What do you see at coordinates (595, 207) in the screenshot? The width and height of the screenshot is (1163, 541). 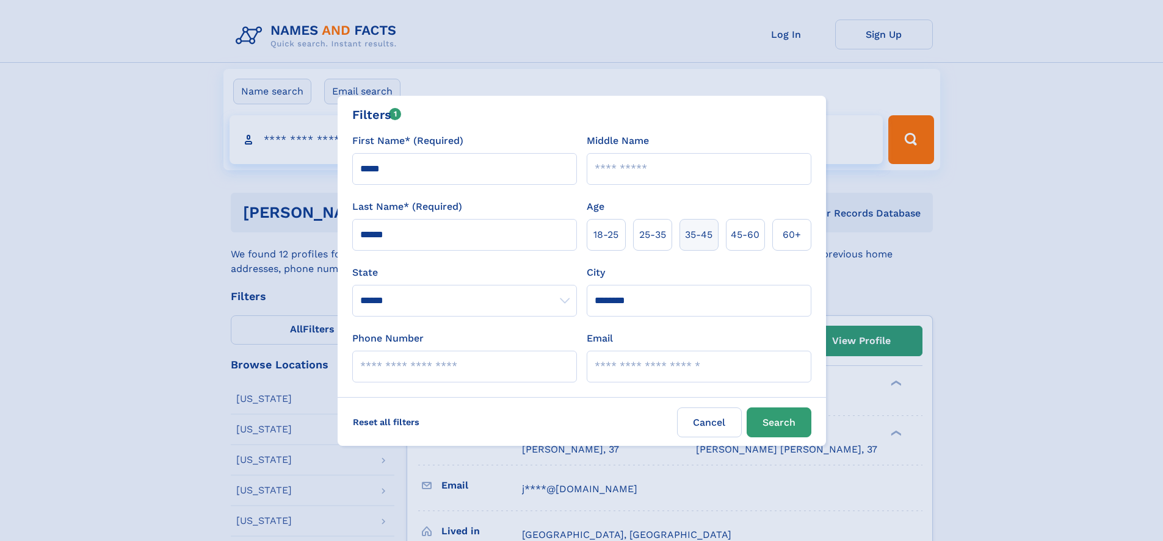 I see `label: Age` at bounding box center [595, 207].